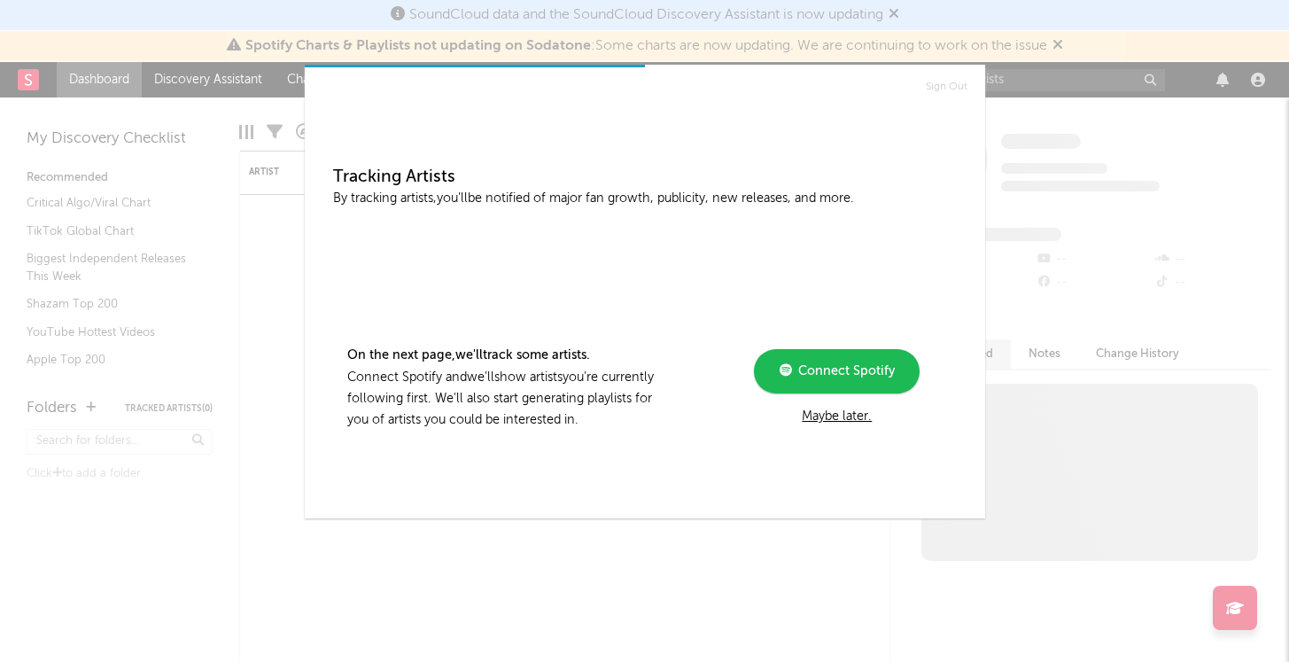 This screenshot has height=662, width=1289. I want to click on a: Sign Out, so click(946, 87).